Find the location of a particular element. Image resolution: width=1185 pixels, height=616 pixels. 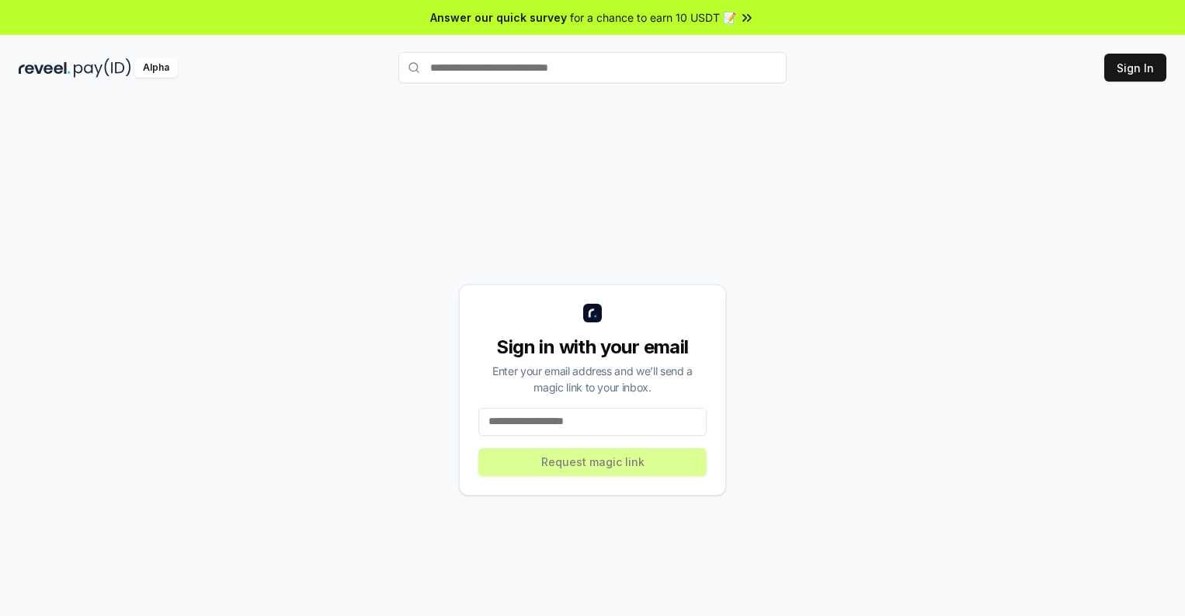

img: reveel_dark is located at coordinates (44, 68).